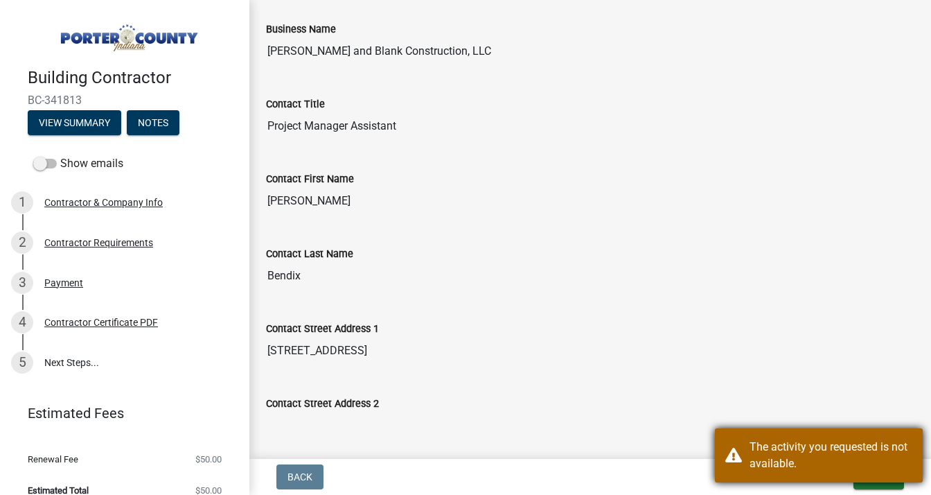 The image size is (931, 495). What do you see at coordinates (101, 322) in the screenshot?
I see `div: Contractor Certificate PDF` at bounding box center [101, 322].